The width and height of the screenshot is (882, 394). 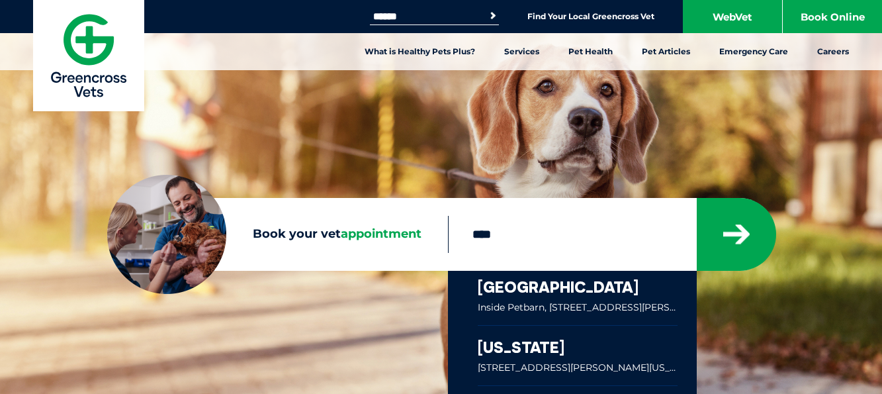 What do you see at coordinates (833, 52) in the screenshot?
I see `a: Careers` at bounding box center [833, 52].